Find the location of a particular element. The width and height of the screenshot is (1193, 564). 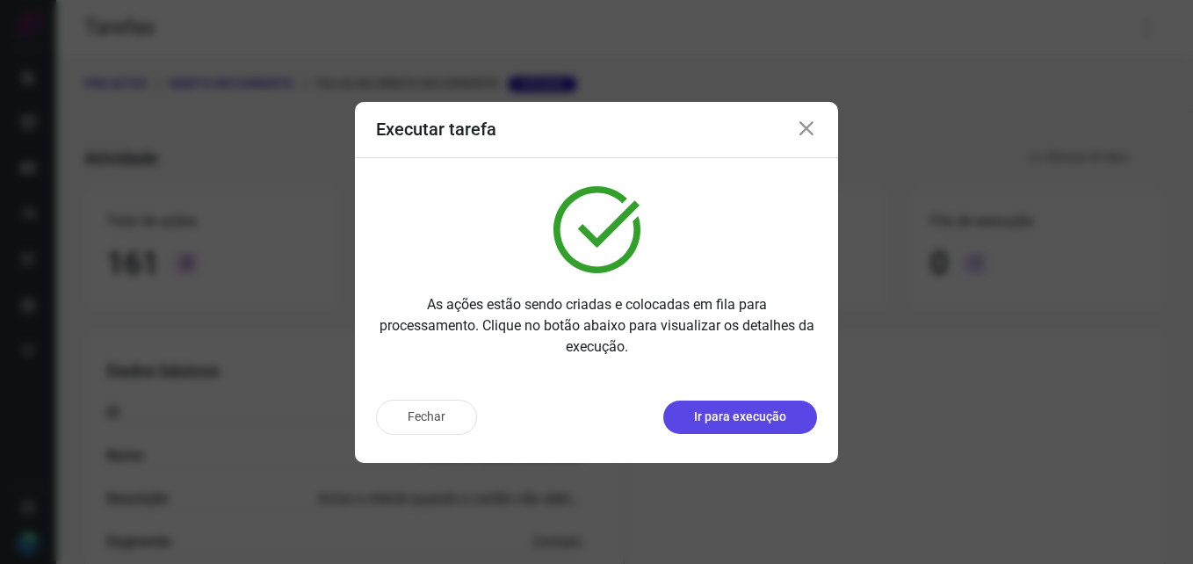

button: Fechar is located at coordinates (426, 417).